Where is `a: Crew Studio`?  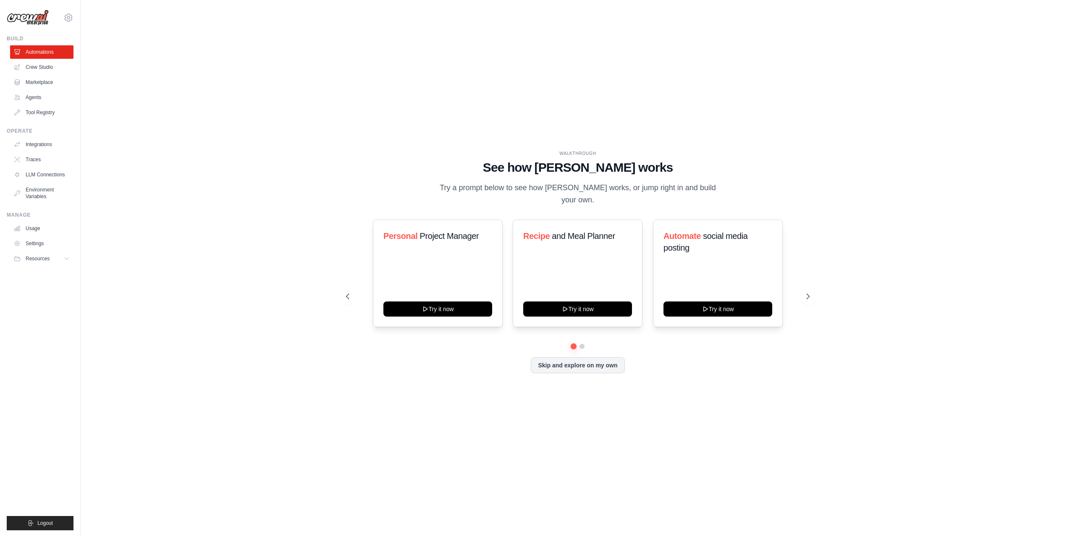
a: Crew Studio is located at coordinates (42, 67).